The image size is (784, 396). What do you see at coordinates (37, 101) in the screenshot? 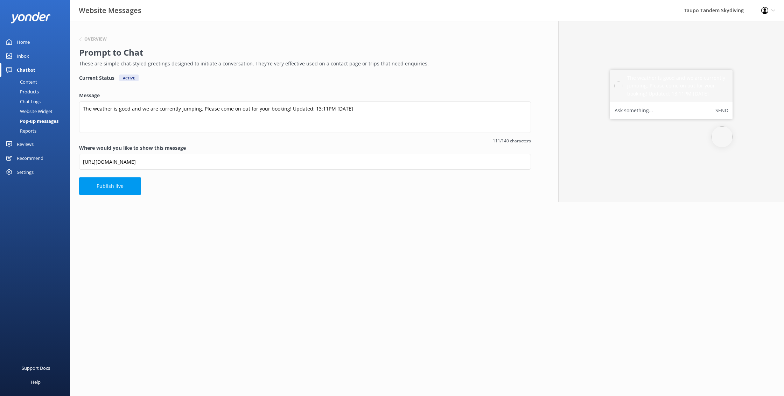
I see `a: Chat Logs` at bounding box center [37, 101].